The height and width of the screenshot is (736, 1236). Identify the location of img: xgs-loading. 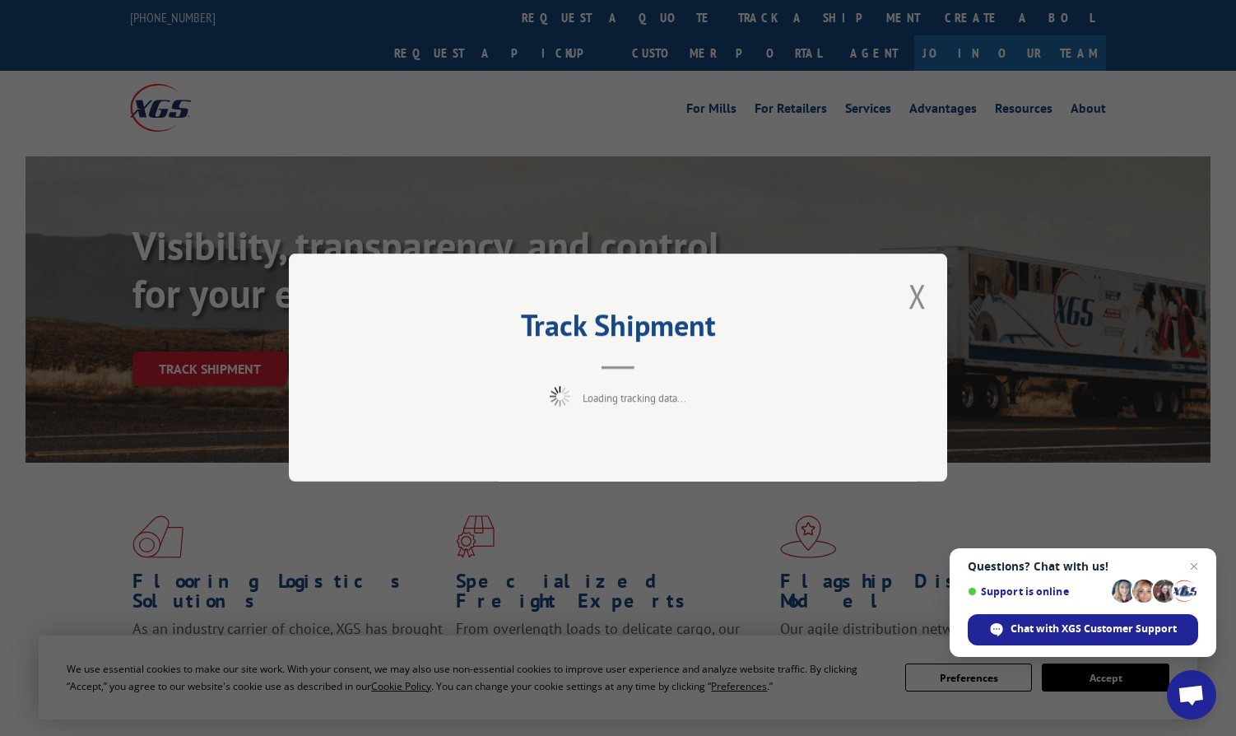
(560, 397).